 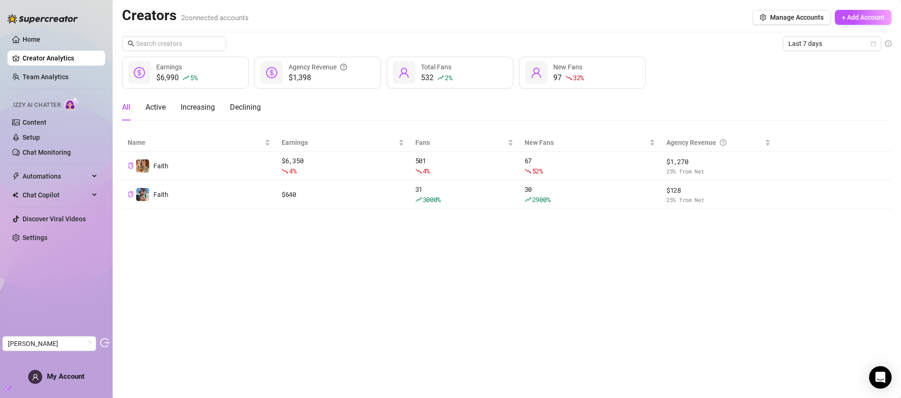 I want to click on span: calendar, so click(x=873, y=44).